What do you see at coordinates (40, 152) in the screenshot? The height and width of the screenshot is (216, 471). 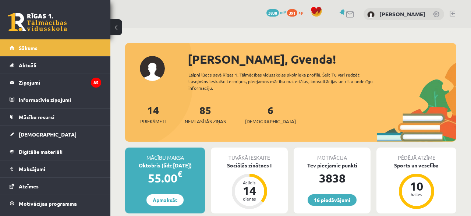 I see `span: Digitālie materiāli` at bounding box center [40, 152].